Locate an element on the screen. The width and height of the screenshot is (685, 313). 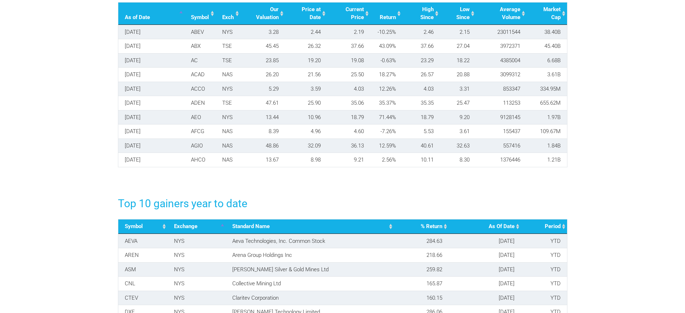
td: 155437 is located at coordinates (501, 131).